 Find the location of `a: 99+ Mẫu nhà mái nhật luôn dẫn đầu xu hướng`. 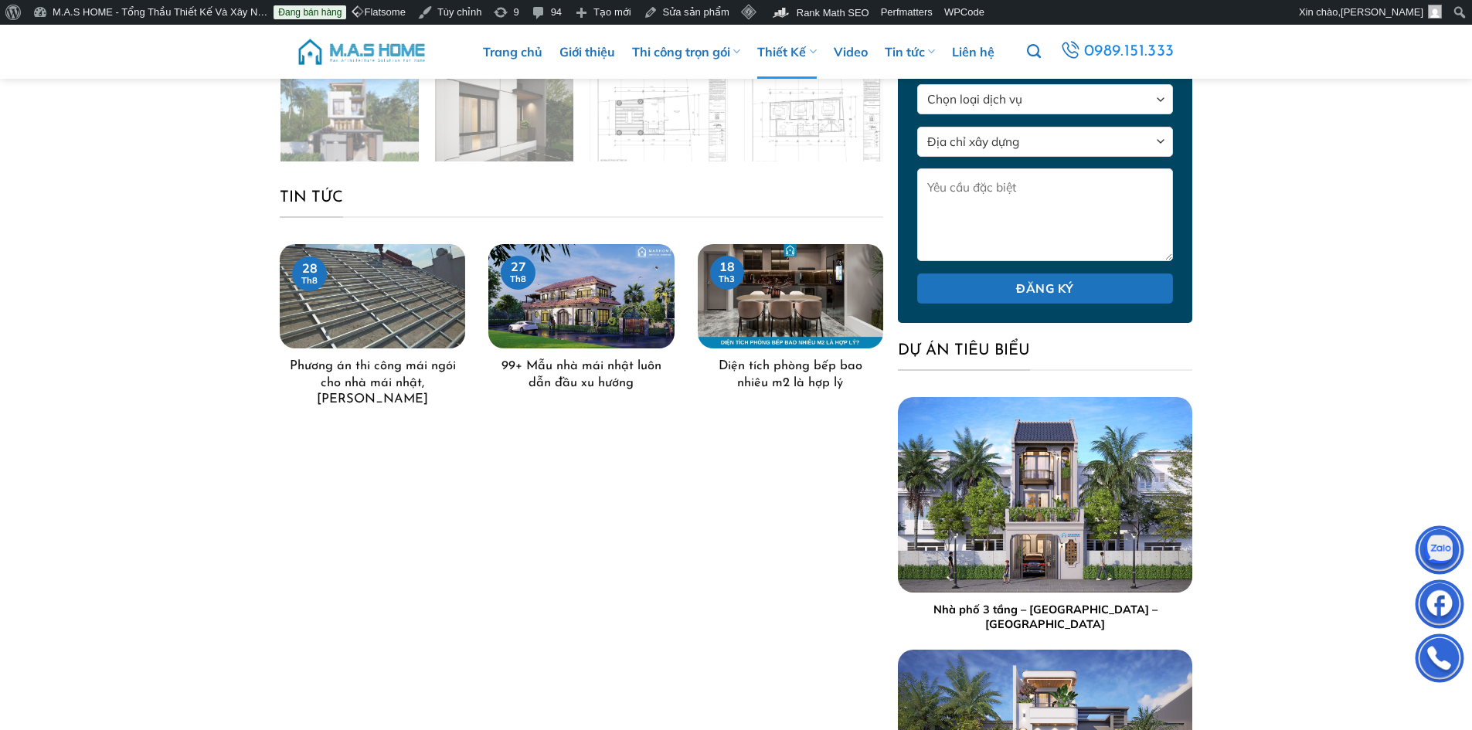

a: 99+ Mẫu nhà mái nhật luôn dẫn đầu xu hướng is located at coordinates (581, 375).